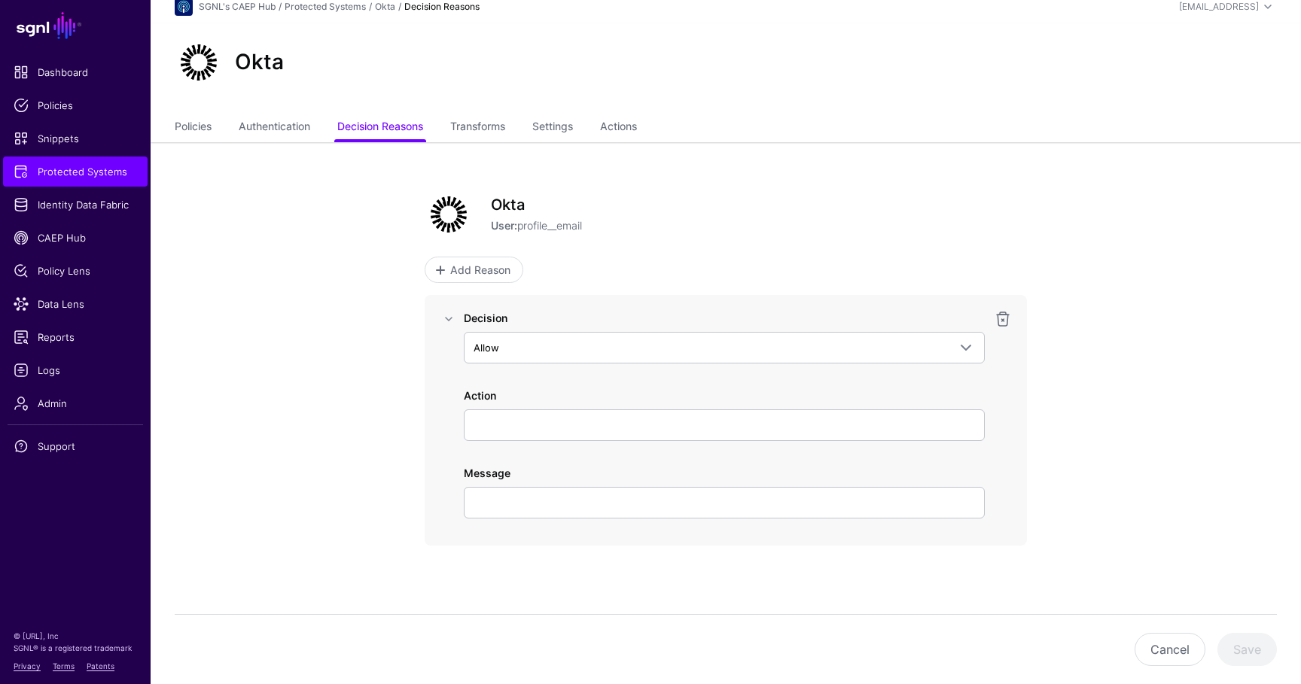 The width and height of the screenshot is (1301, 684). Describe the element at coordinates (237, 6) in the screenshot. I see `a: SGNL's CAEP Hub` at that location.